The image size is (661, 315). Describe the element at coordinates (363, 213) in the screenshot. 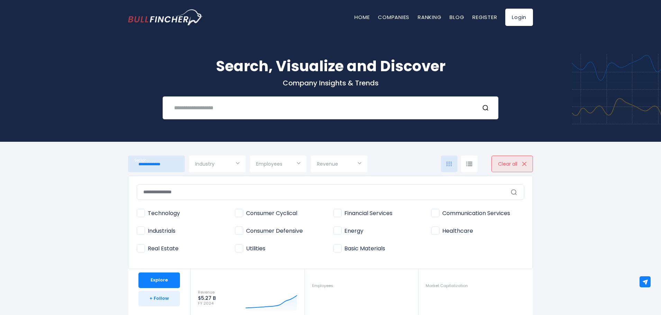

I see `span: Financial Services` at that location.